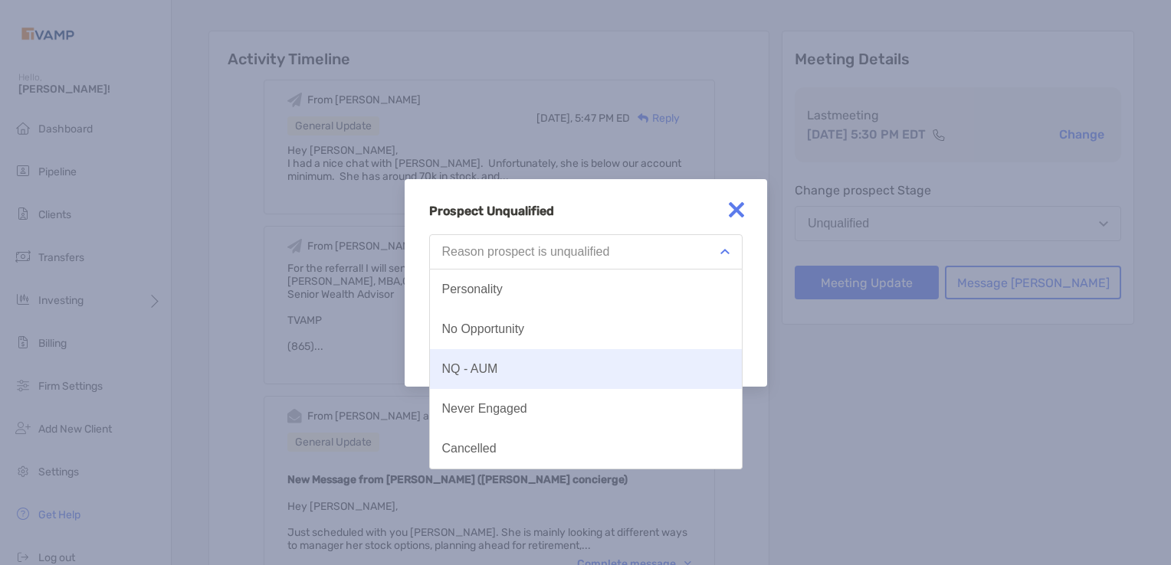  What do you see at coordinates (585, 409) in the screenshot?
I see `button: Never Engaged` at bounding box center [585, 409].